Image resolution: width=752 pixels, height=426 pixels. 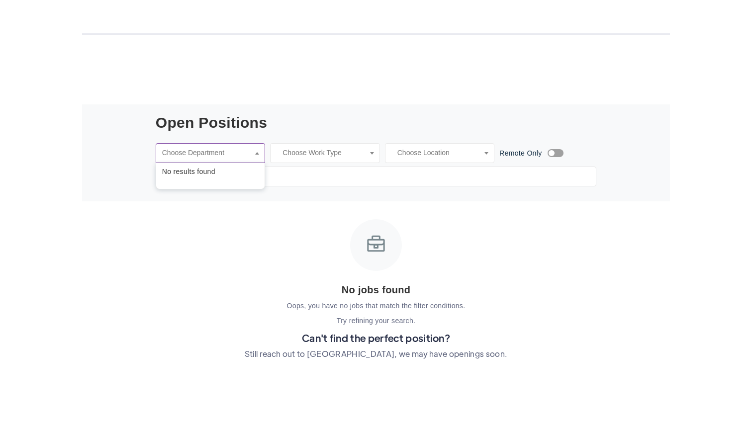 I want to click on span: Remote Only, so click(x=520, y=153).